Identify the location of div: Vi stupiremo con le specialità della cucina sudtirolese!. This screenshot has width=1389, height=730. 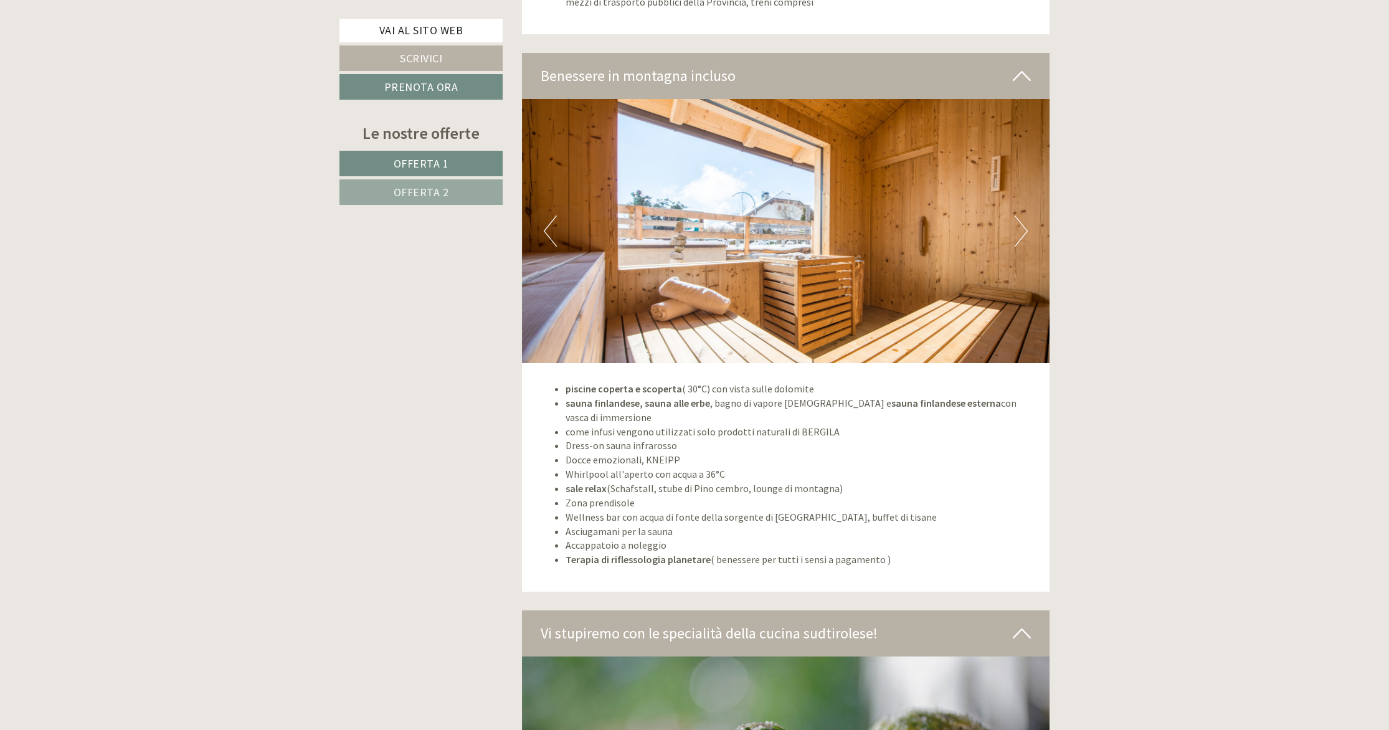
(786, 633).